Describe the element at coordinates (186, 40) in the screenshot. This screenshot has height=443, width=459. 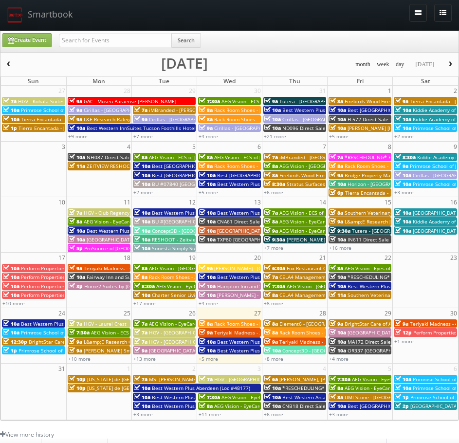
I see `button: Search` at that location.